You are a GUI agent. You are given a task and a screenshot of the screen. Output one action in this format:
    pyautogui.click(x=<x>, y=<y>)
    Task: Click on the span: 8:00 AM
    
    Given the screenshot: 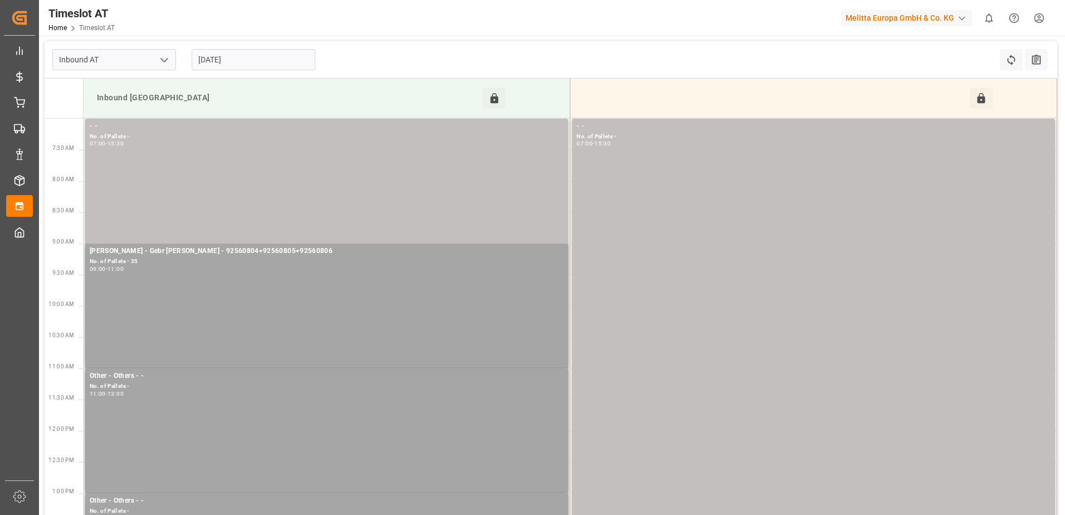 What is the action you would take?
    pyautogui.click(x=63, y=179)
    